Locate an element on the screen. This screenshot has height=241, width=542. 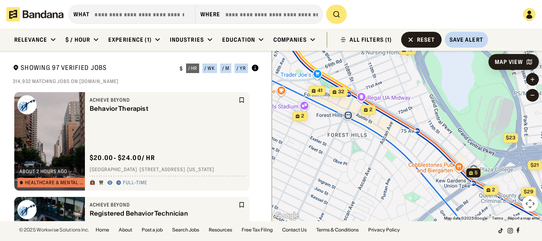
a: Privacy Policy is located at coordinates (384, 230).